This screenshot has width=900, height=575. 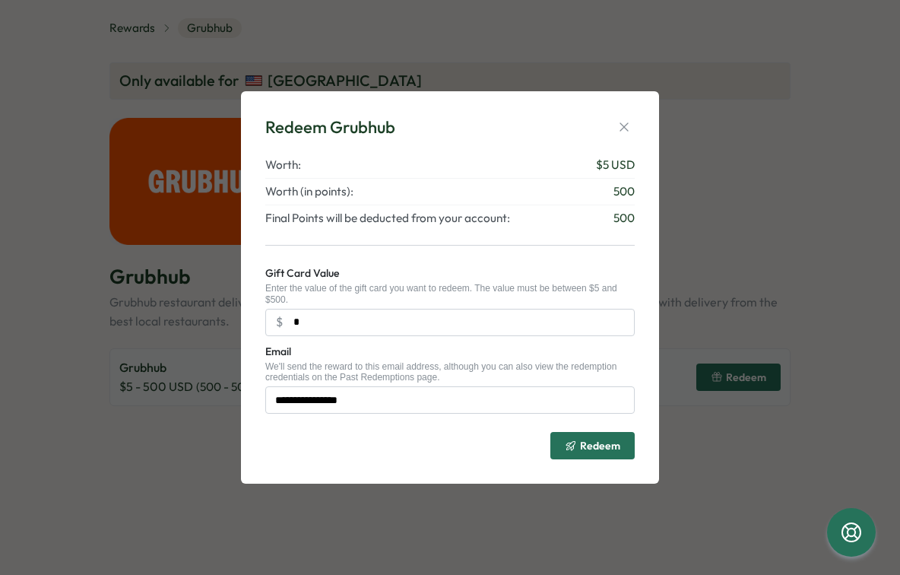 I want to click on span: Worth (in points):, so click(x=310, y=192).